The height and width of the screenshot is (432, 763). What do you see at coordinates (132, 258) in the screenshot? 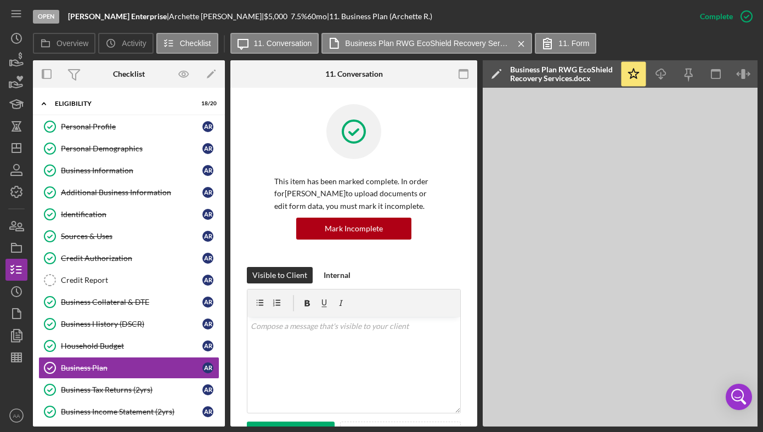
I see `div: Credit Authorization` at bounding box center [132, 258].